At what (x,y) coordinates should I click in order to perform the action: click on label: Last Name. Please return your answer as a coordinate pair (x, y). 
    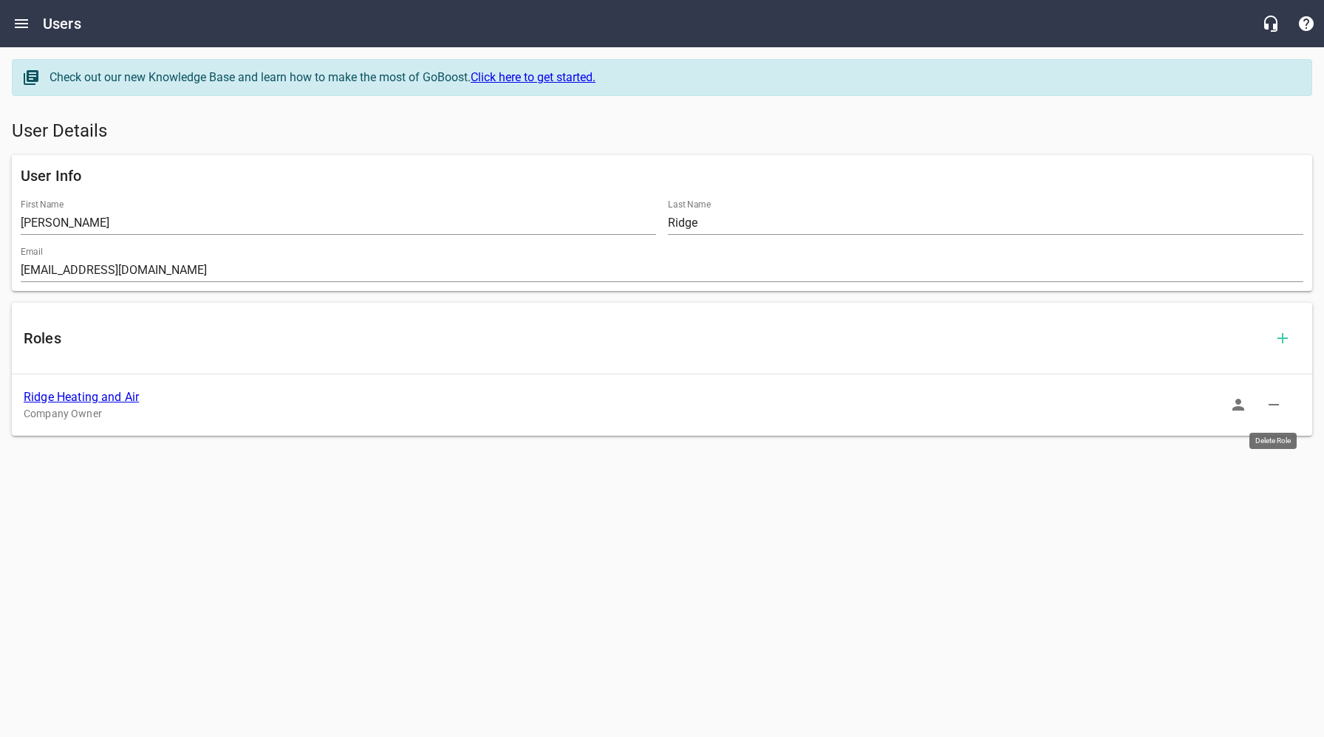
    Looking at the image, I should click on (689, 205).